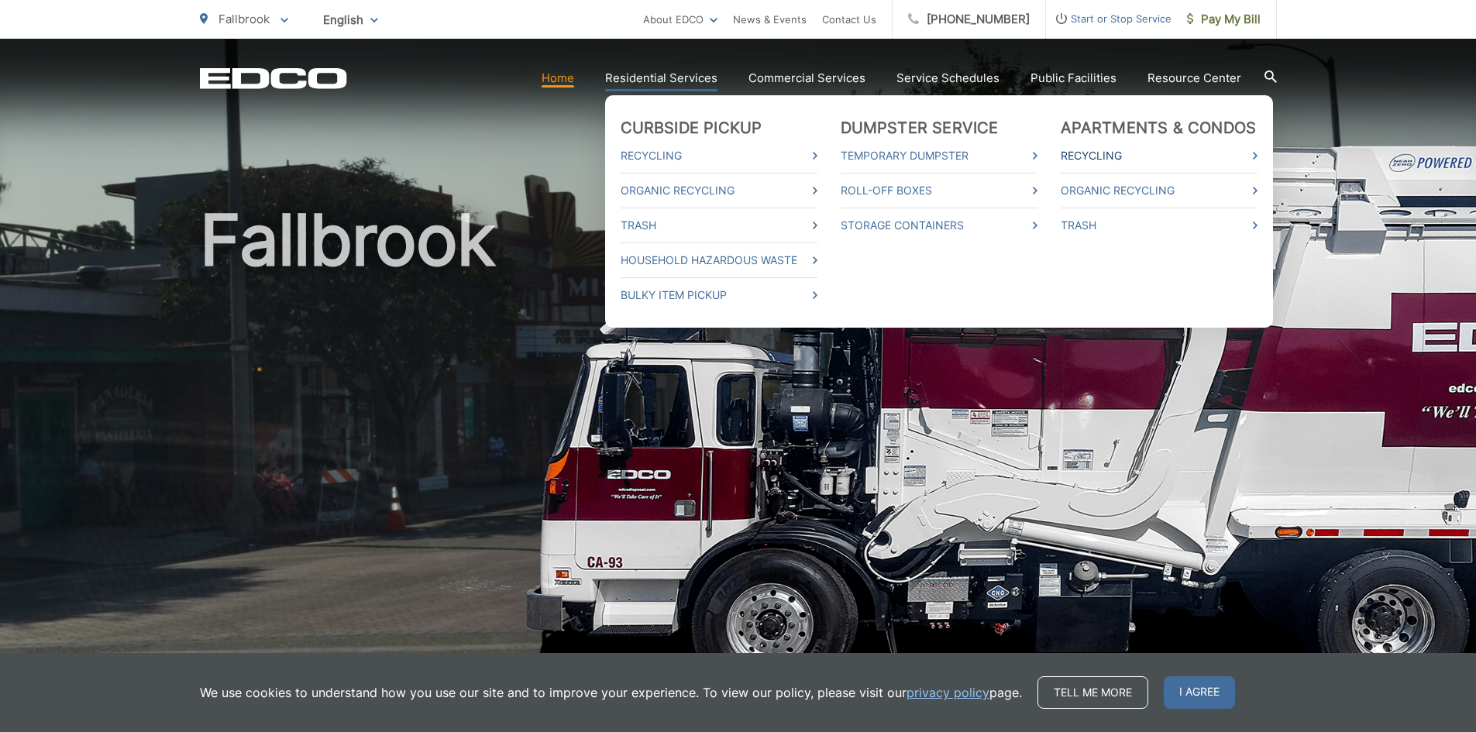 The width and height of the screenshot is (1476, 732). I want to click on a: Tell me more, so click(1092, 692).